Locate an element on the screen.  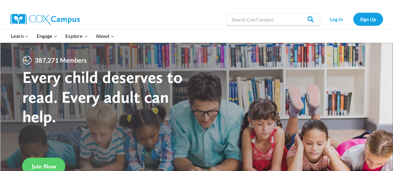
img: Cox Campus is located at coordinates (45, 19).